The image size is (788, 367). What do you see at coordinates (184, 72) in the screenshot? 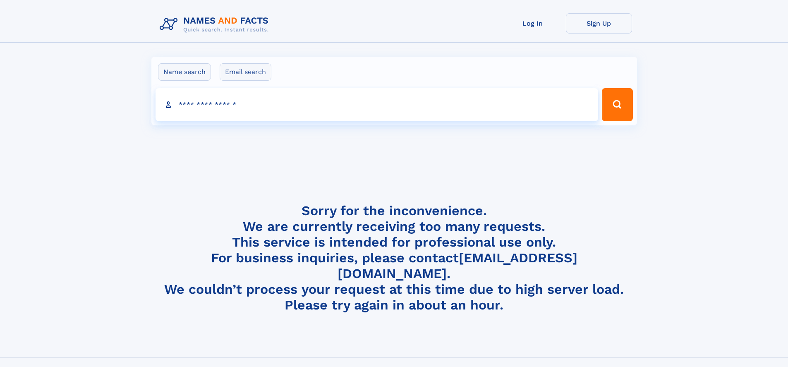
I see `label: Name search` at bounding box center [184, 72].